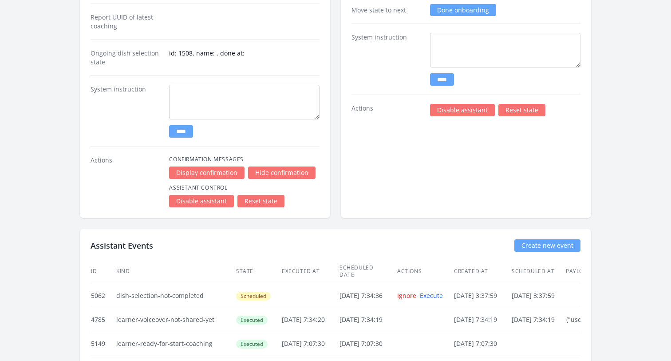 This screenshot has height=361, width=671. What do you see at coordinates (258, 271) in the screenshot?
I see `th: State` at bounding box center [258, 271].